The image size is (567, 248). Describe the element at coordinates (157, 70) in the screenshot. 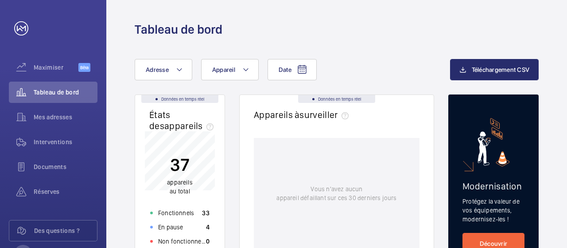

I see `font: Adresse` at that location.